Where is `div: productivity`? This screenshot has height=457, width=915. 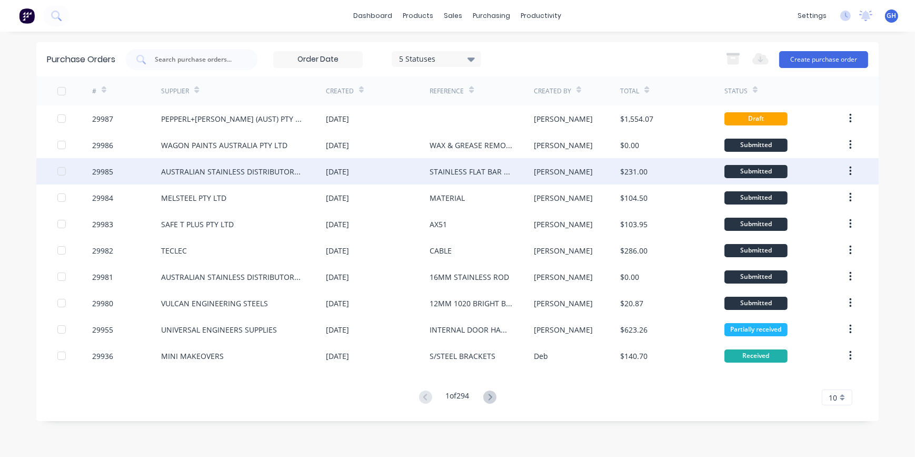 div: productivity is located at coordinates (541, 16).